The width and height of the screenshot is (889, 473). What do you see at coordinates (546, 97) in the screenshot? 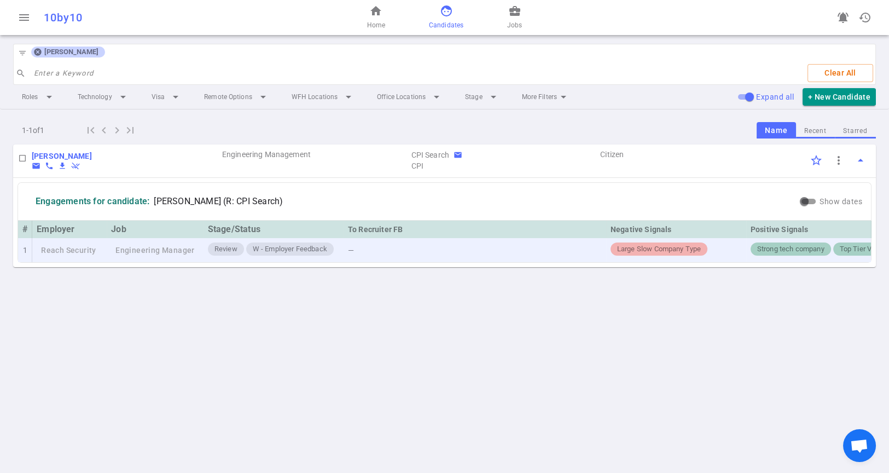
I see `li: More Filters` at bounding box center [546, 97].